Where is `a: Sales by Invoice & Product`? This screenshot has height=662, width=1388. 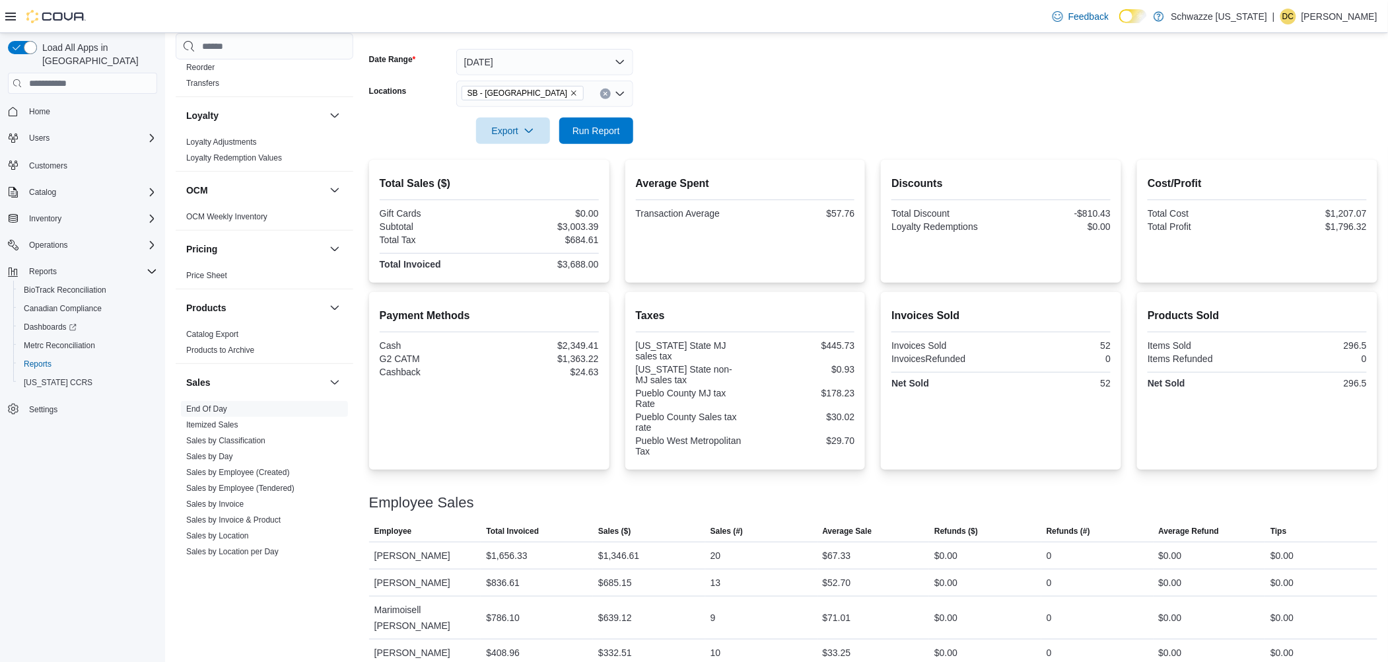
a: Sales by Invoice & Product is located at coordinates (233, 520).